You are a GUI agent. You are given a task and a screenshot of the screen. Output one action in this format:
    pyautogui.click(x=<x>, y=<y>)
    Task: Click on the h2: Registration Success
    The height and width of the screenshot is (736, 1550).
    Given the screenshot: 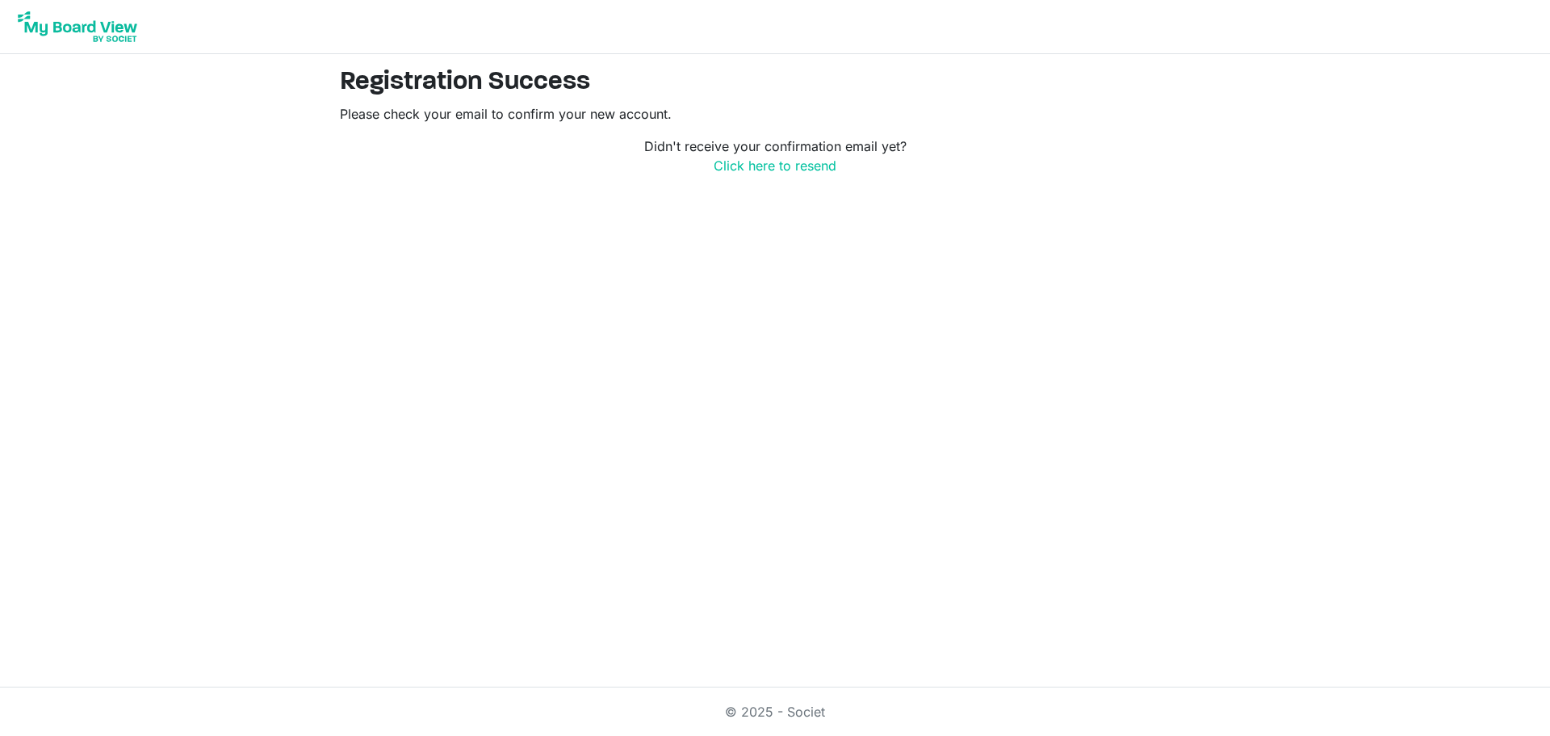 What is the action you would take?
    pyautogui.click(x=775, y=82)
    